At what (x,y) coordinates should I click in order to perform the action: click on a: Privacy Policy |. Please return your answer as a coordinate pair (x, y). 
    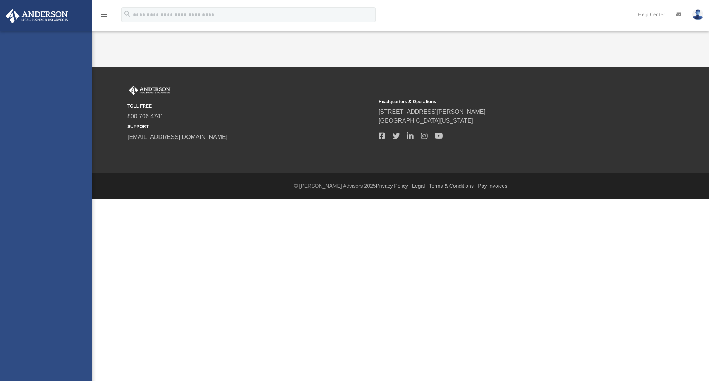
    Looking at the image, I should click on (393, 186).